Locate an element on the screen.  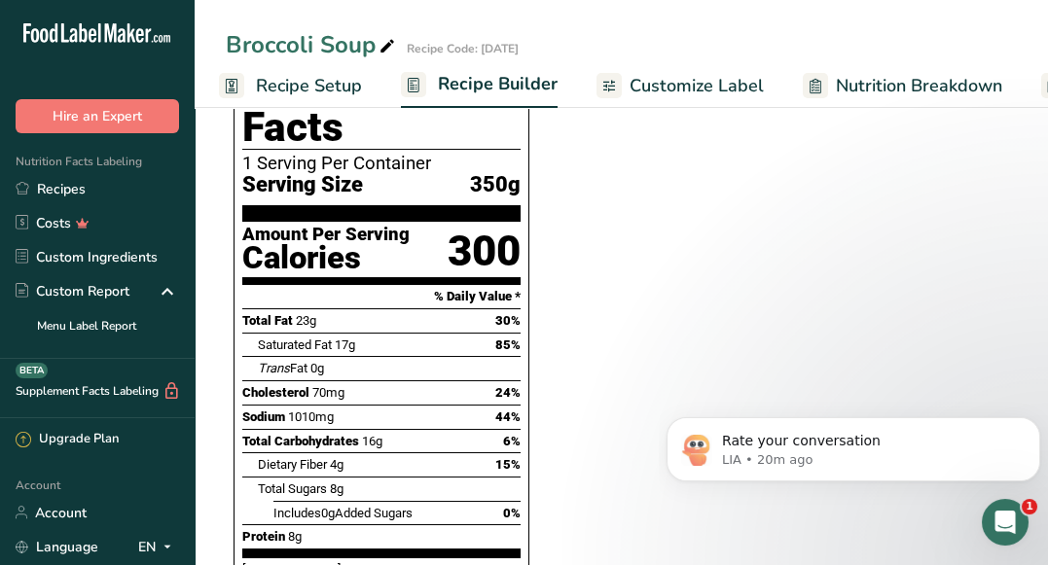
a: Recipe Setup is located at coordinates (290, 86).